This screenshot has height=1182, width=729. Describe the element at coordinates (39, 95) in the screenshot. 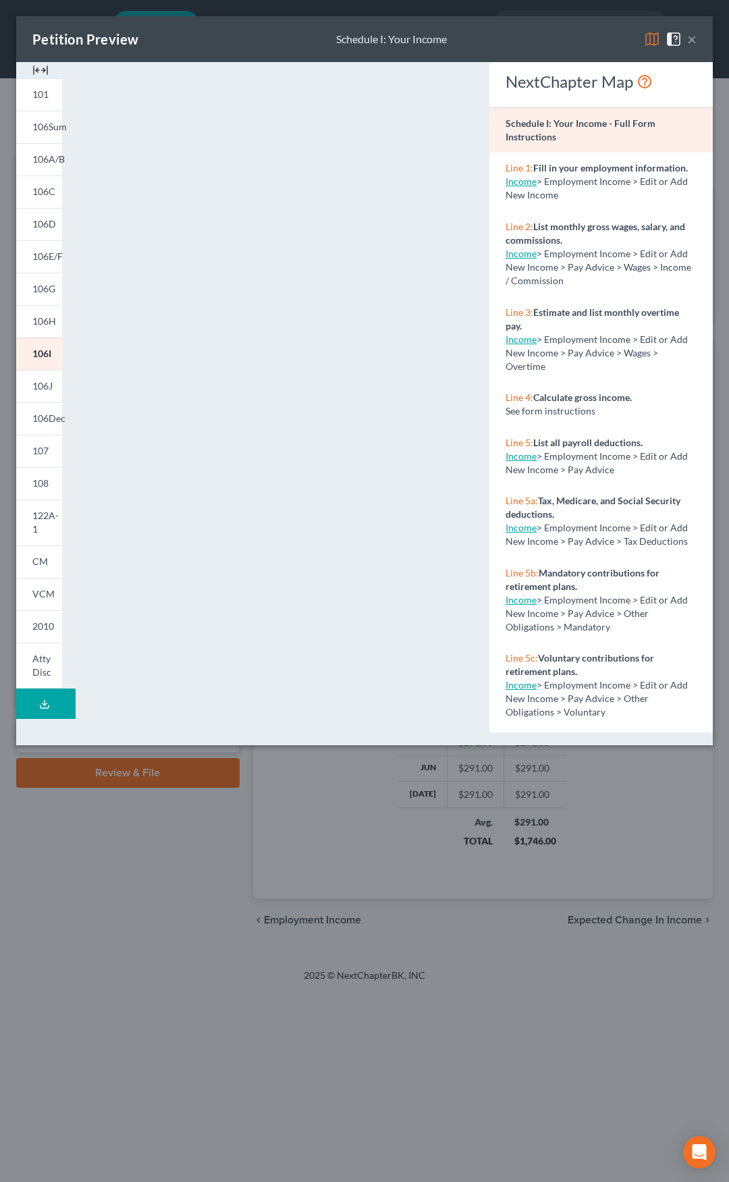

I see `a: 101` at that location.